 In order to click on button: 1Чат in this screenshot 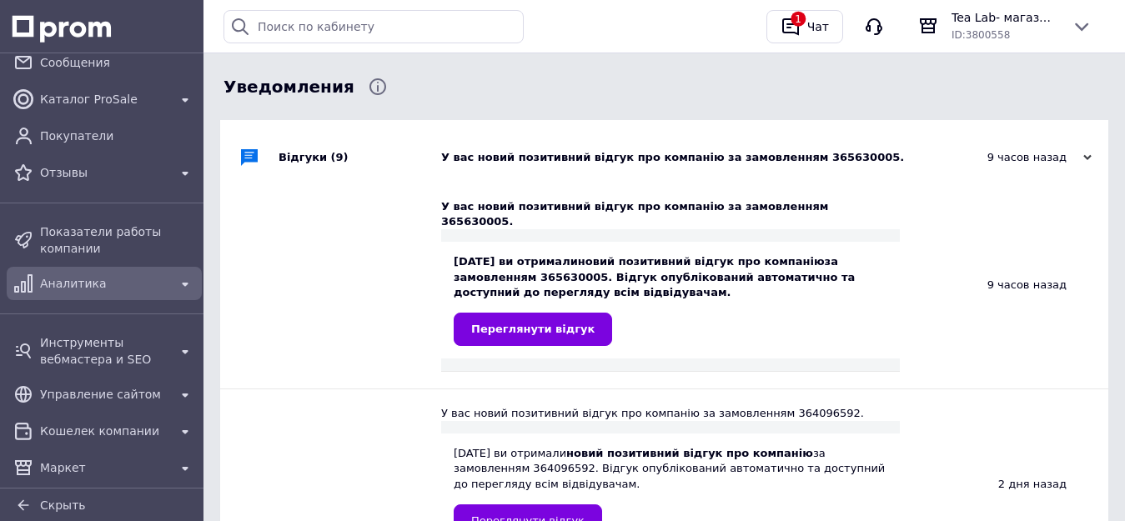, I will do `click(805, 27)`.